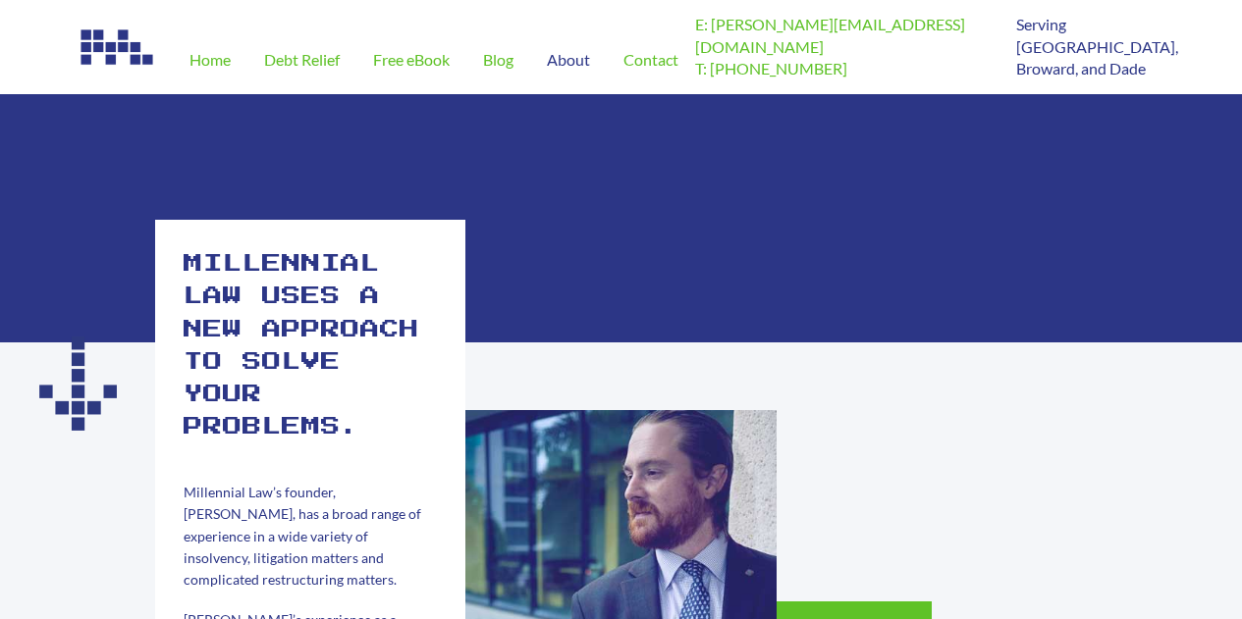 This screenshot has height=619, width=1242. I want to click on a: Contact, so click(651, 60).